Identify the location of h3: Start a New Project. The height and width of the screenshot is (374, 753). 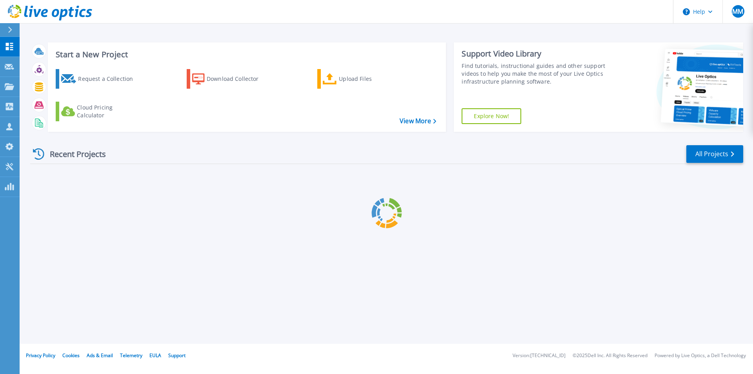
(246, 54).